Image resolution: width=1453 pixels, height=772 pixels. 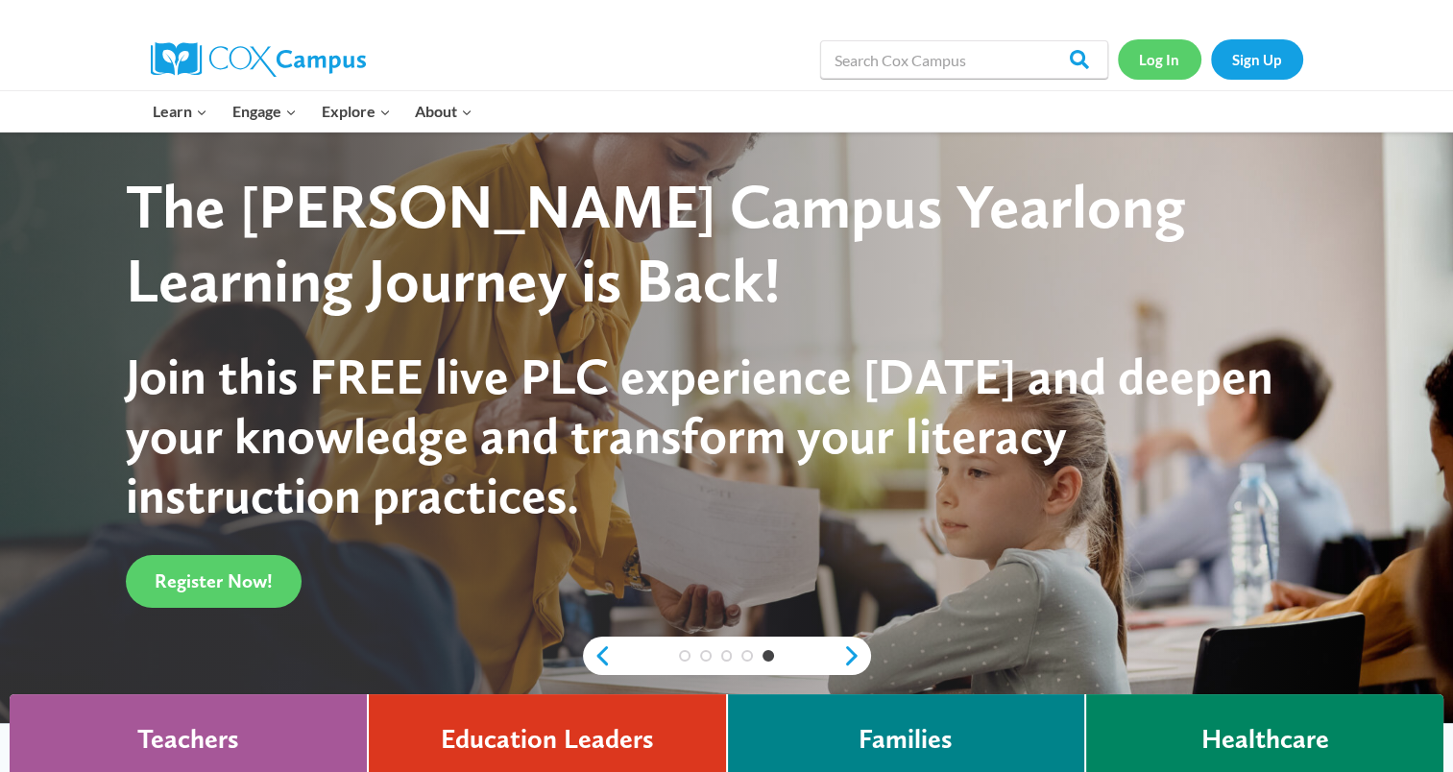 What do you see at coordinates (857, 656) in the screenshot?
I see `a: next` at bounding box center [857, 656].